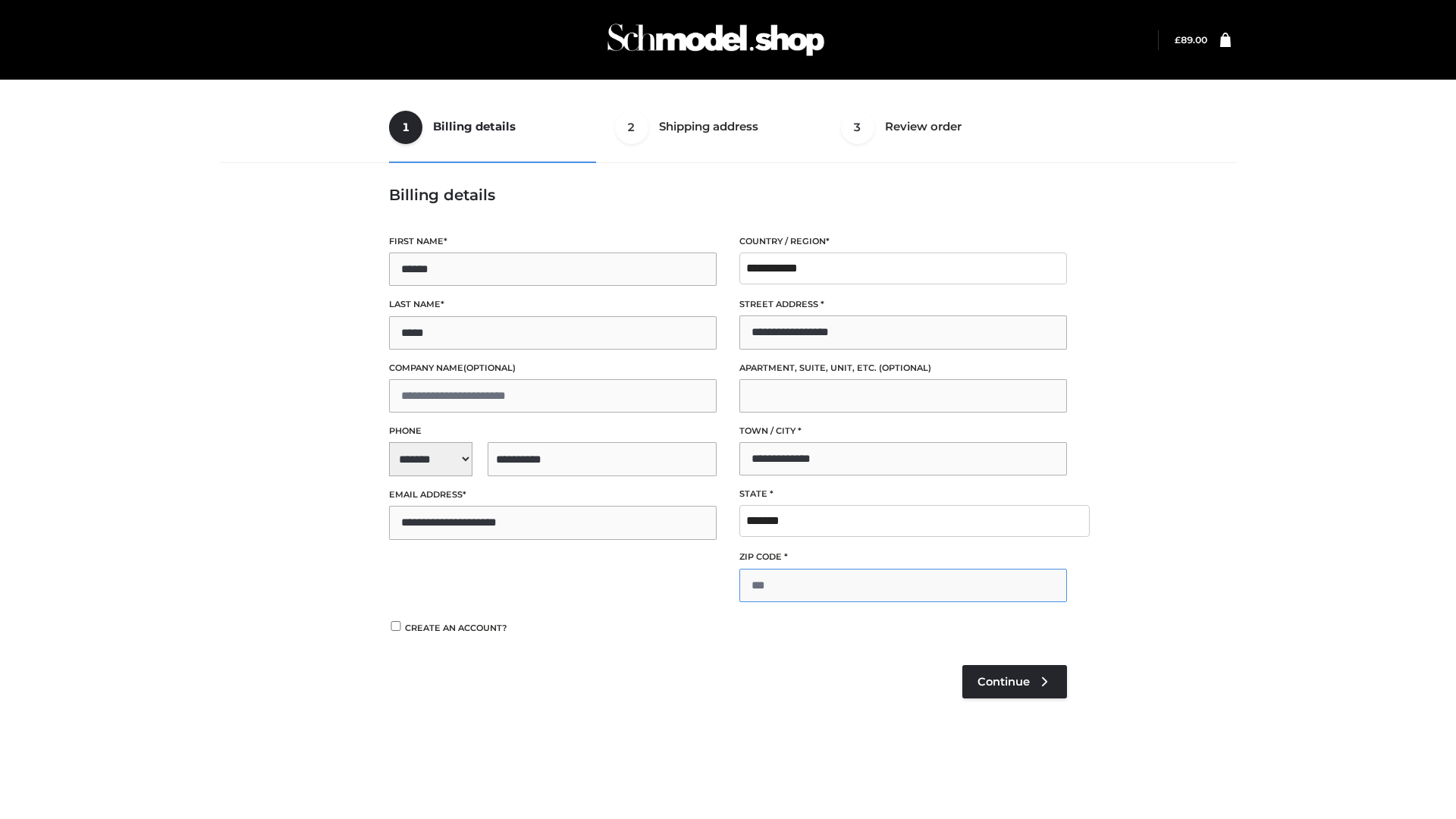 Image resolution: width=1456 pixels, height=819 pixels. Describe the element at coordinates (716, 39) in the screenshot. I see `img: Schmodel Admin 964` at that location.